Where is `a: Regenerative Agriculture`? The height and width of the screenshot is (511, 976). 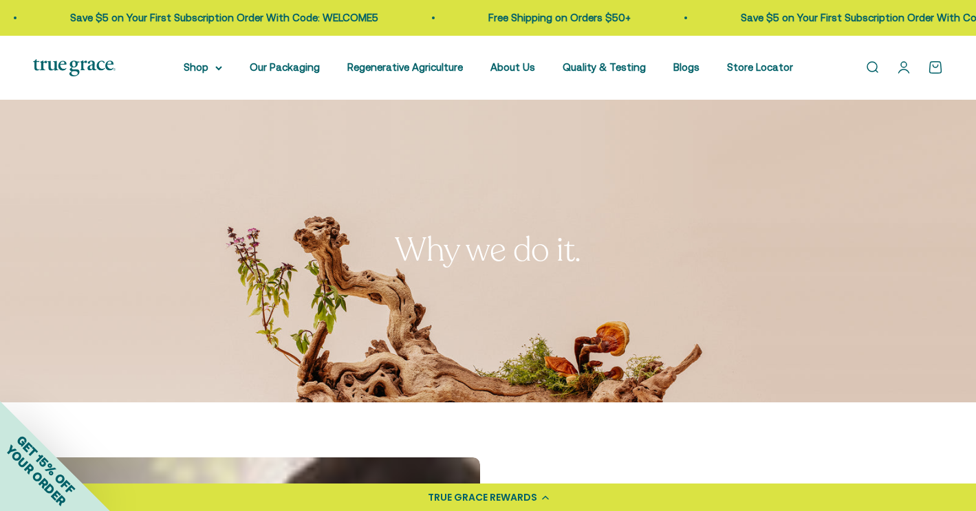 a: Regenerative Agriculture is located at coordinates (405, 67).